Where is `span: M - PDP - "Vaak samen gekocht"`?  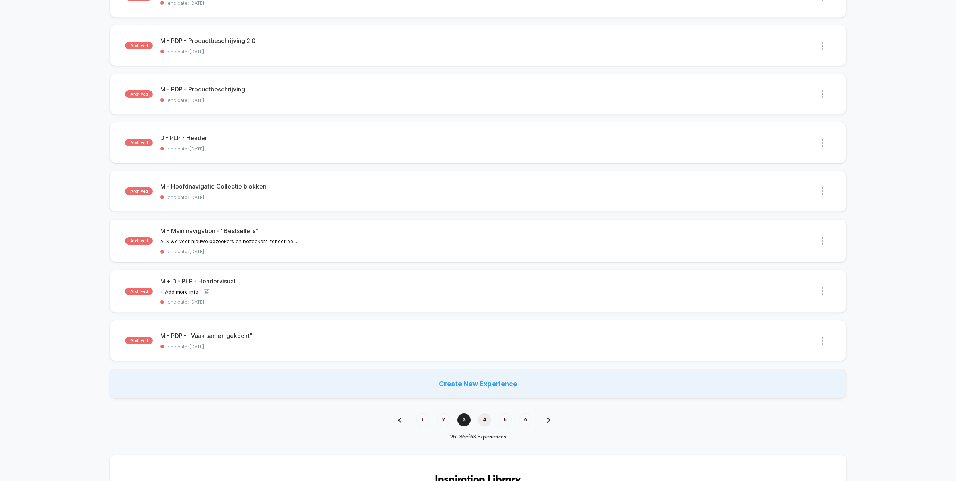
span: M - PDP - "Vaak samen gekocht" is located at coordinates (319, 336).